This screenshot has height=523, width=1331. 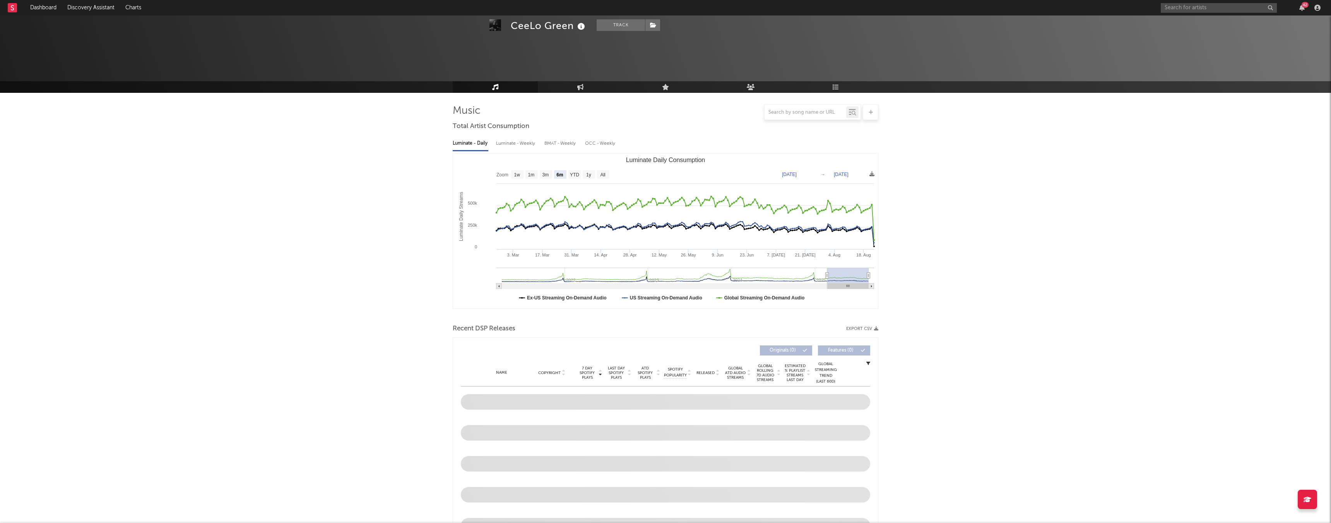 I want to click on svg: Luminate Daily Consumption, so click(x=666, y=231).